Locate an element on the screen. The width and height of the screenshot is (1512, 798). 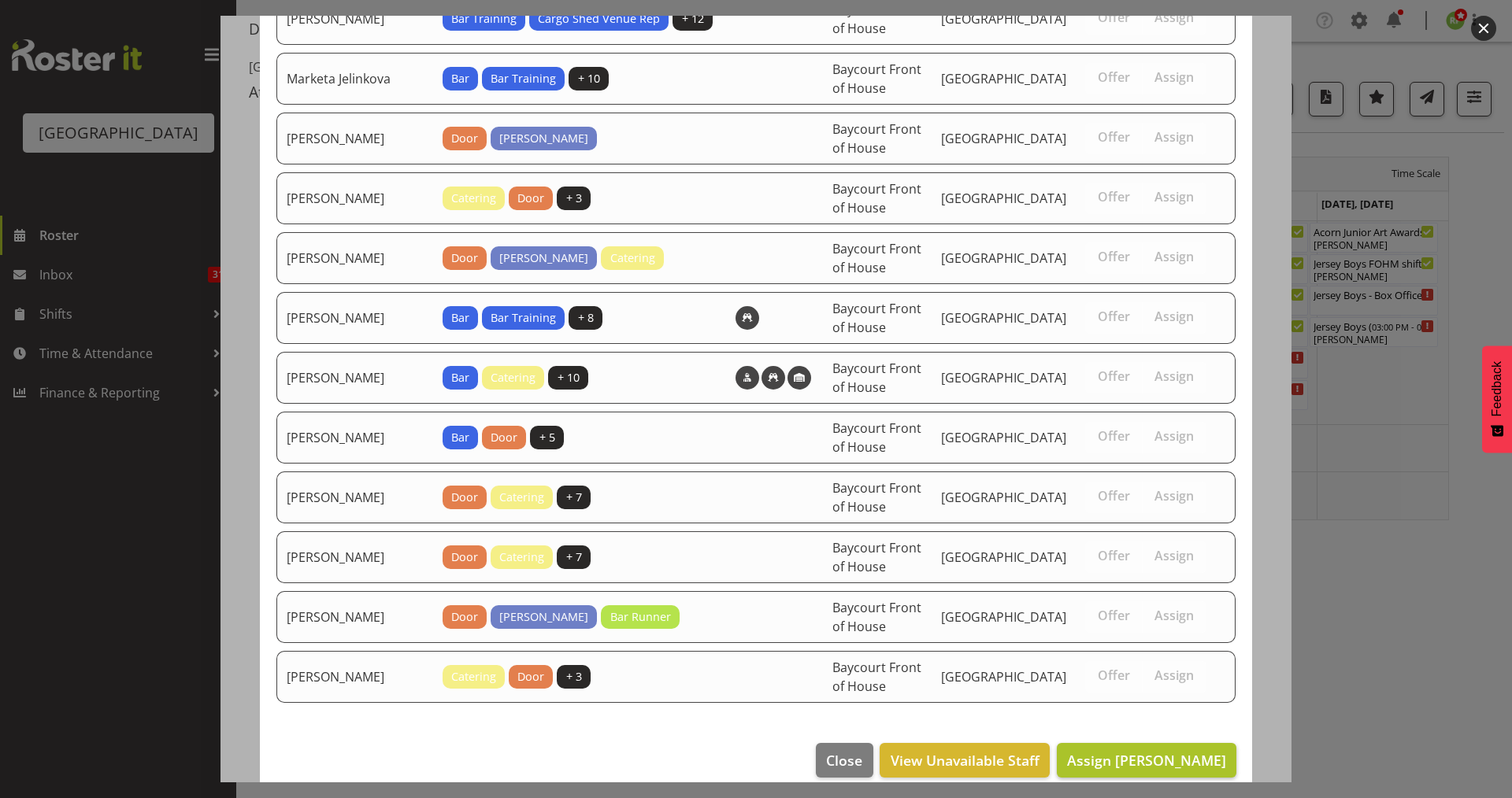
td: Marketa Jelinkova is located at coordinates (355, 79).